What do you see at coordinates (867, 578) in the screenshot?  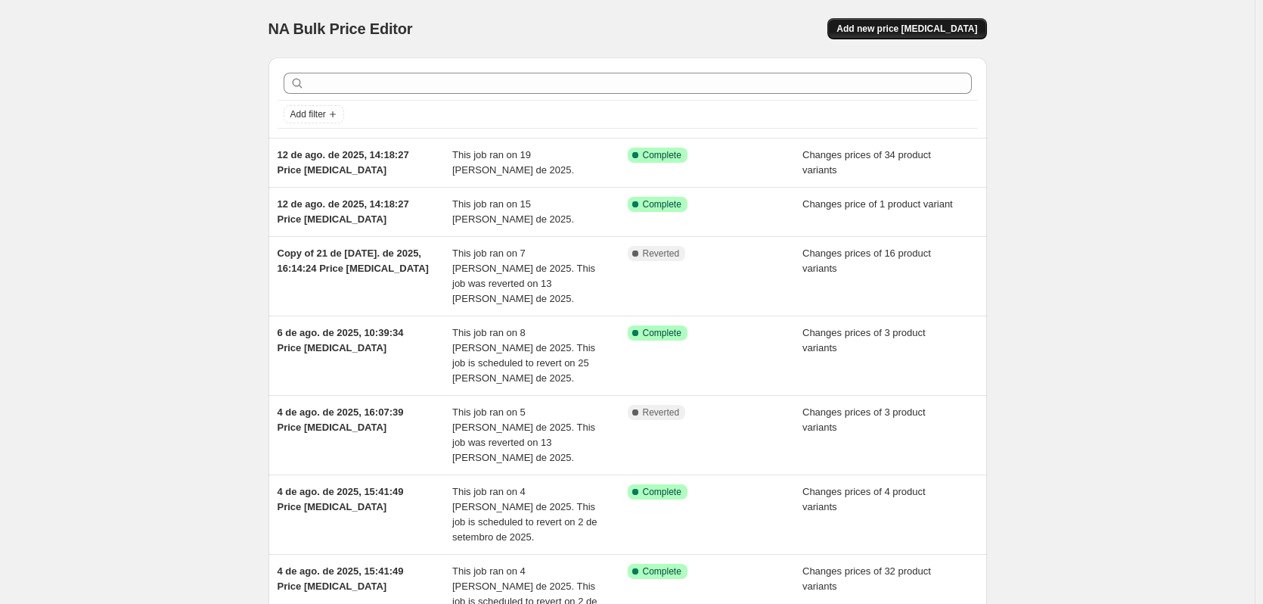 I see `span: Changes prices of 32 product variants` at bounding box center [867, 578].